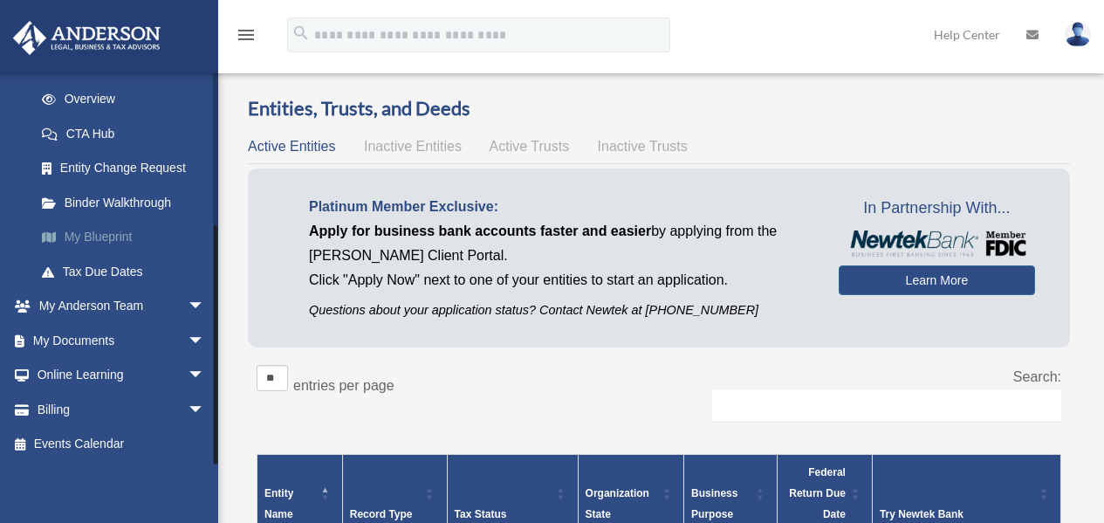 This screenshot has height=523, width=1104. I want to click on a: Learn More, so click(936, 280).